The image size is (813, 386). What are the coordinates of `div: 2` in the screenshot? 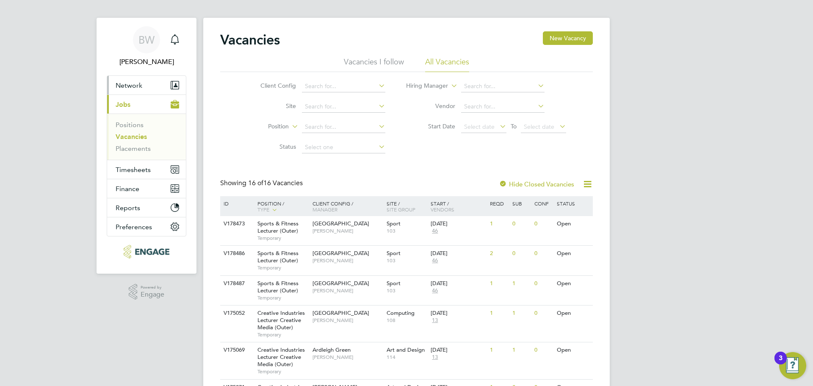 It's located at (499, 253).